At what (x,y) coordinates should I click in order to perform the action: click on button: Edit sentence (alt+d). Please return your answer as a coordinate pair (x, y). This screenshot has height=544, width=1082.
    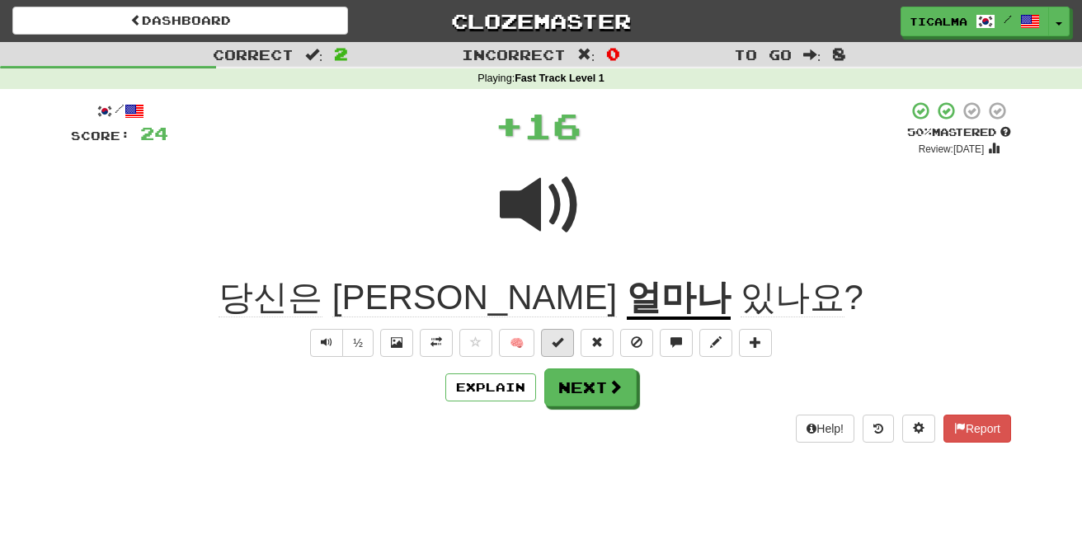
    Looking at the image, I should click on (716, 343).